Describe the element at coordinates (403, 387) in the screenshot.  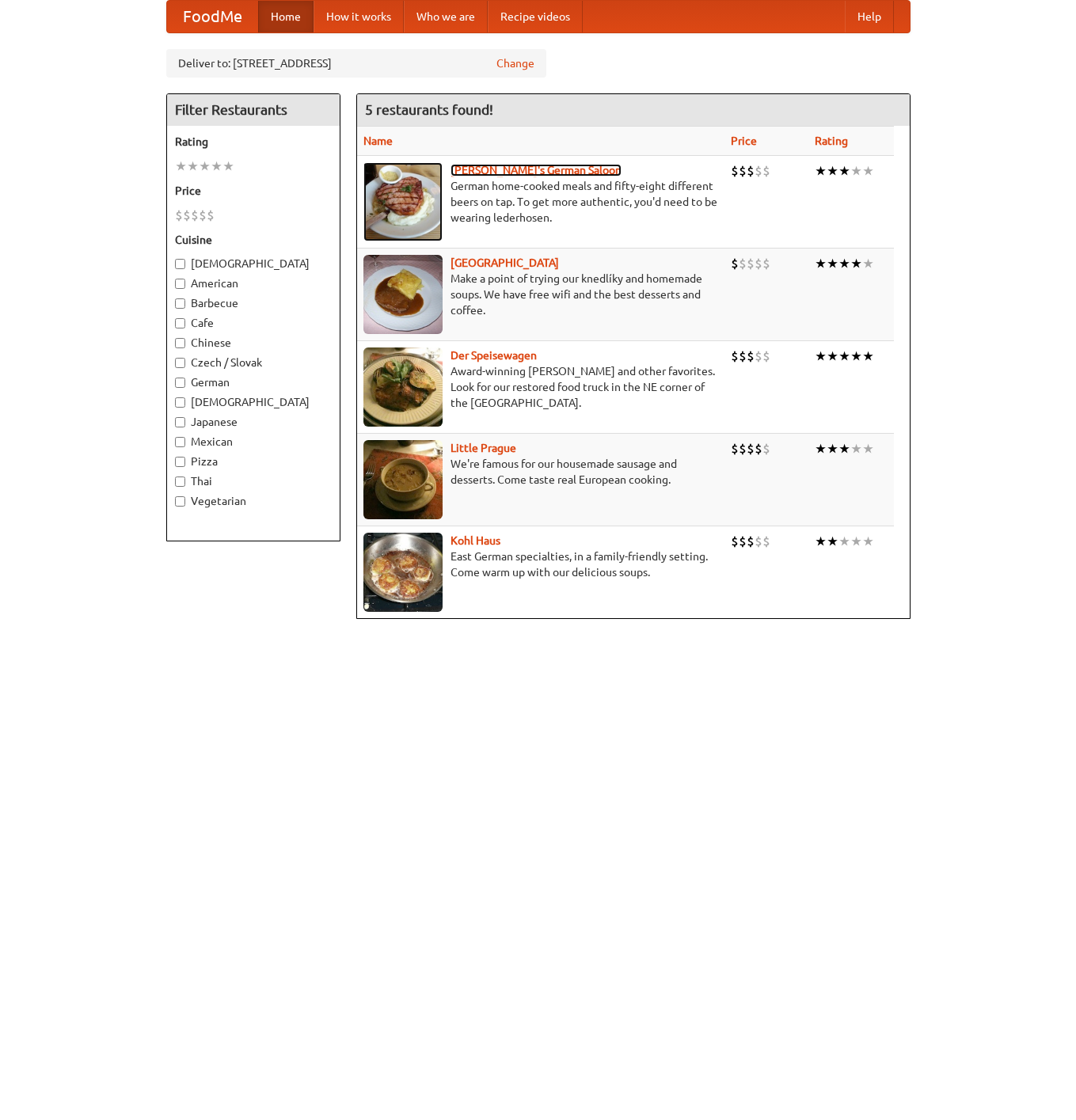
I see `img: speisewagen.jpg` at that location.